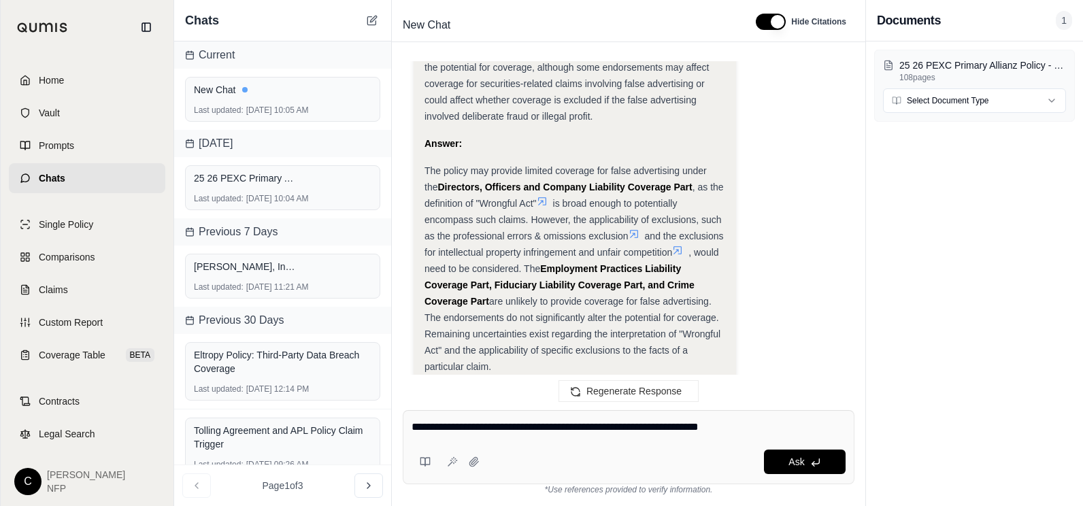  I want to click on a: Legal Search, so click(87, 434).